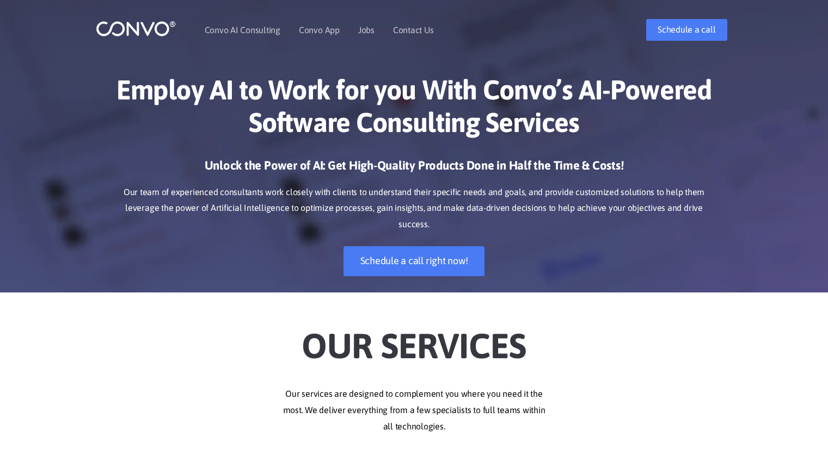 The width and height of the screenshot is (828, 449). I want to click on h1: Employ AI to Work for you With Convo’s AI-Powered Software Consulting Services, so click(414, 110).